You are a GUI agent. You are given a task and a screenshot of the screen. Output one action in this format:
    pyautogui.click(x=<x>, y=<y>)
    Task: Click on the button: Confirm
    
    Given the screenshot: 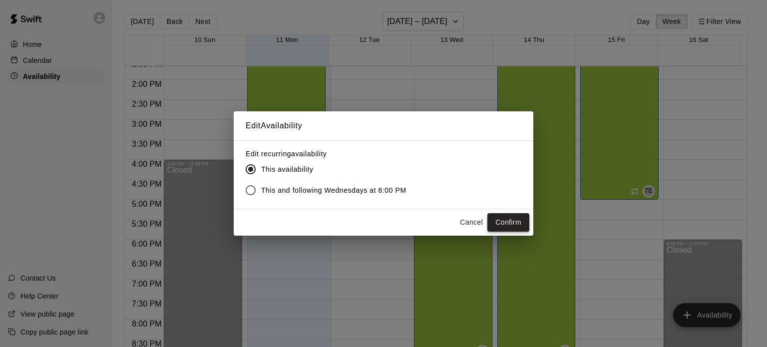 What is the action you would take?
    pyautogui.click(x=508, y=222)
    